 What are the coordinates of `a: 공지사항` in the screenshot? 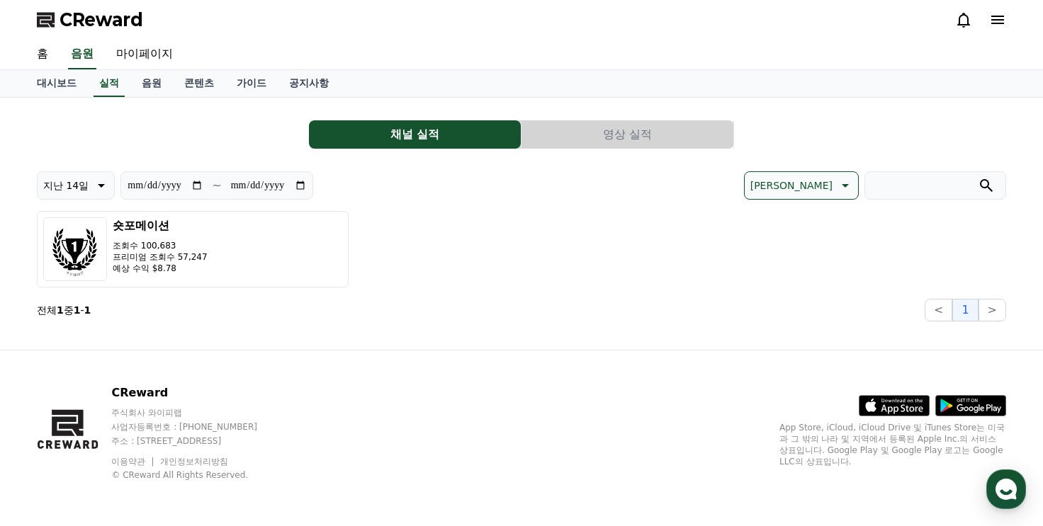 It's located at (309, 84).